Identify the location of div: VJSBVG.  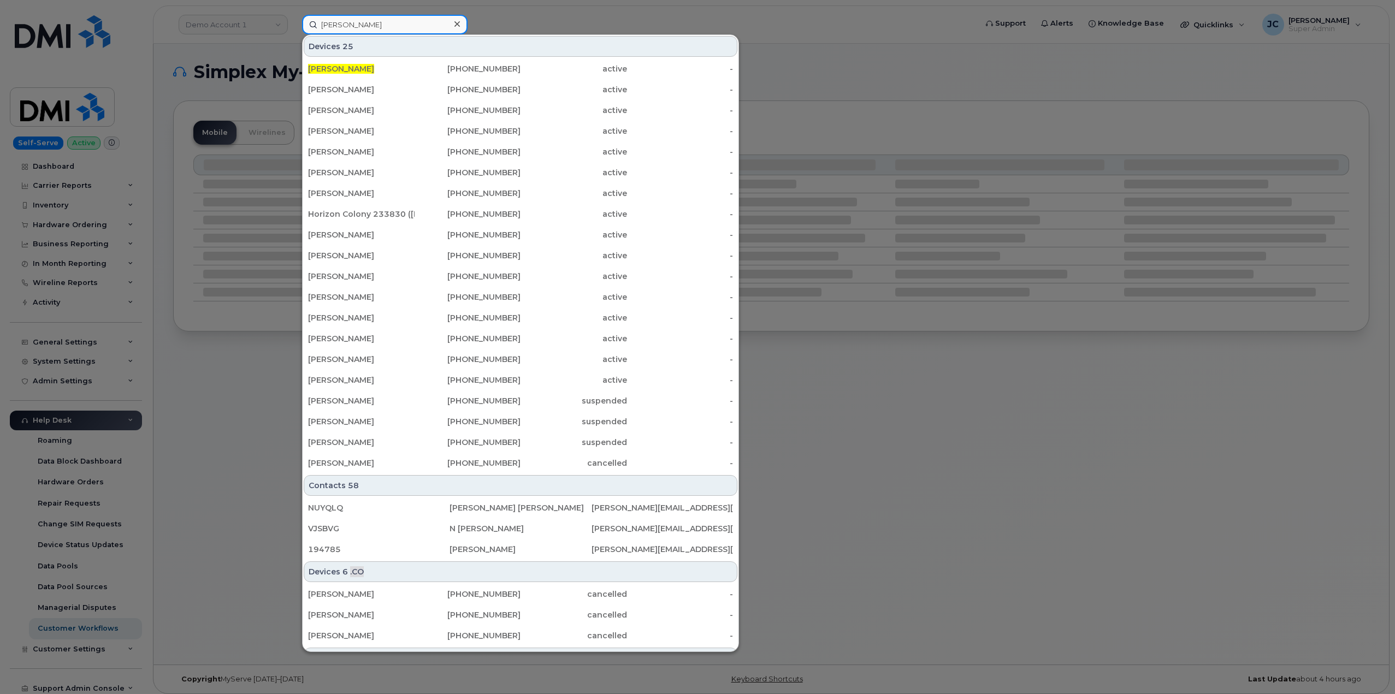
(378, 529).